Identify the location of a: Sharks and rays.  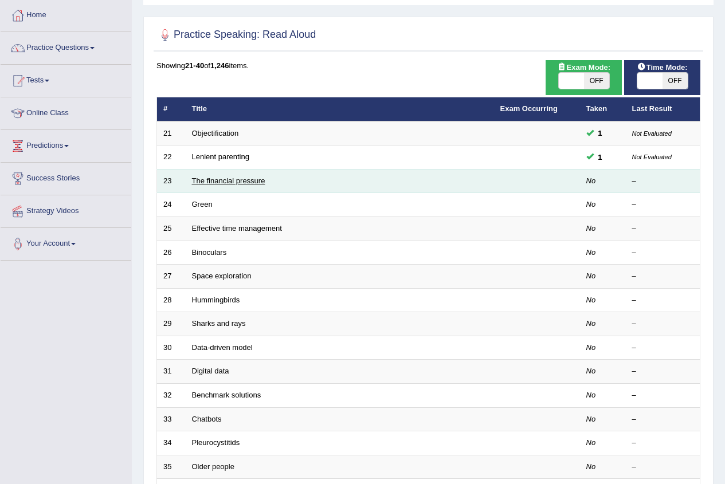
(219, 323).